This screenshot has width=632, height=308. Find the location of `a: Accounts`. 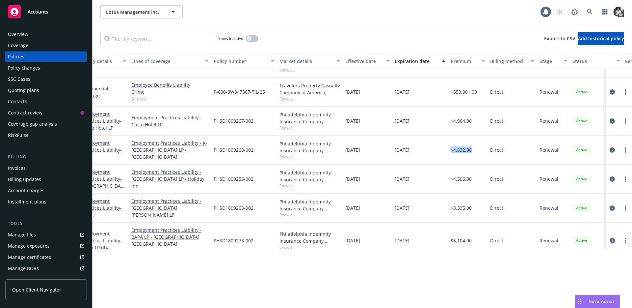

a: Accounts is located at coordinates (46, 12).